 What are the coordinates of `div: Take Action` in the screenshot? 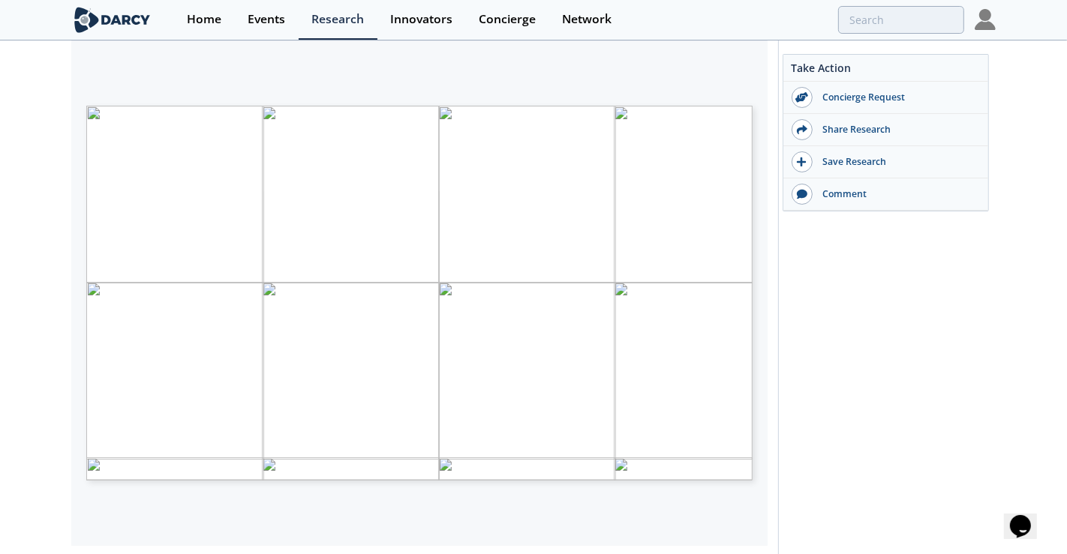 It's located at (885, 71).